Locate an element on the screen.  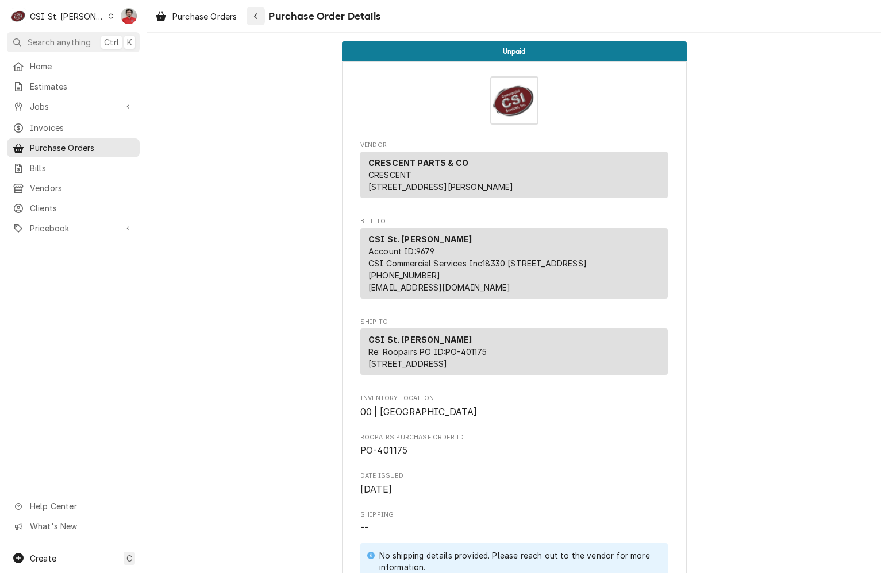
span: Unpaid is located at coordinates (514, 51).